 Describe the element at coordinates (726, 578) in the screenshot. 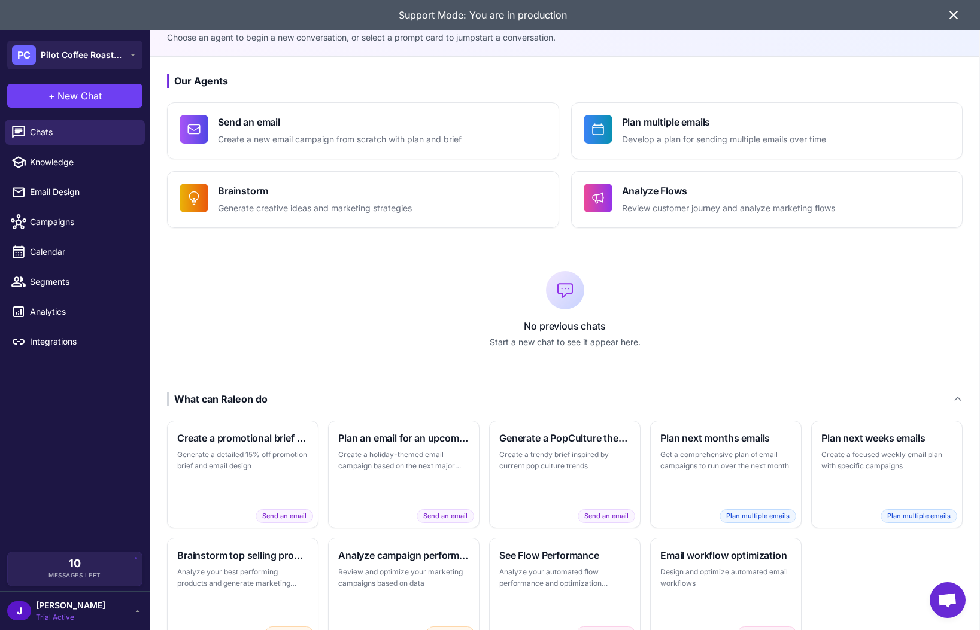

I see `p: Design and optimize automated email workflows` at that location.